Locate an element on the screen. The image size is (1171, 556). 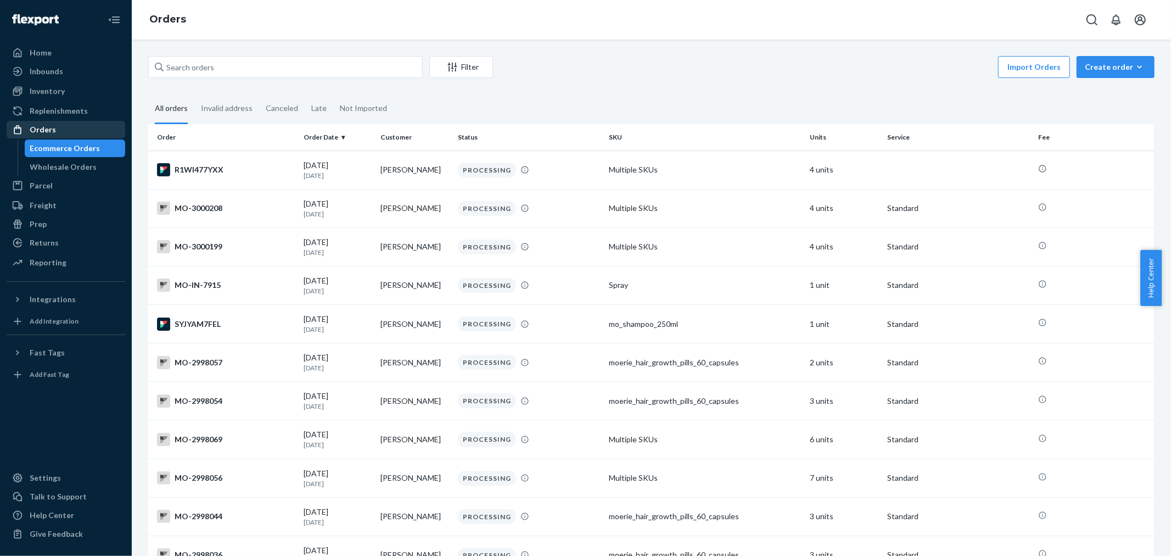
div: Not Imported is located at coordinates (364, 108).